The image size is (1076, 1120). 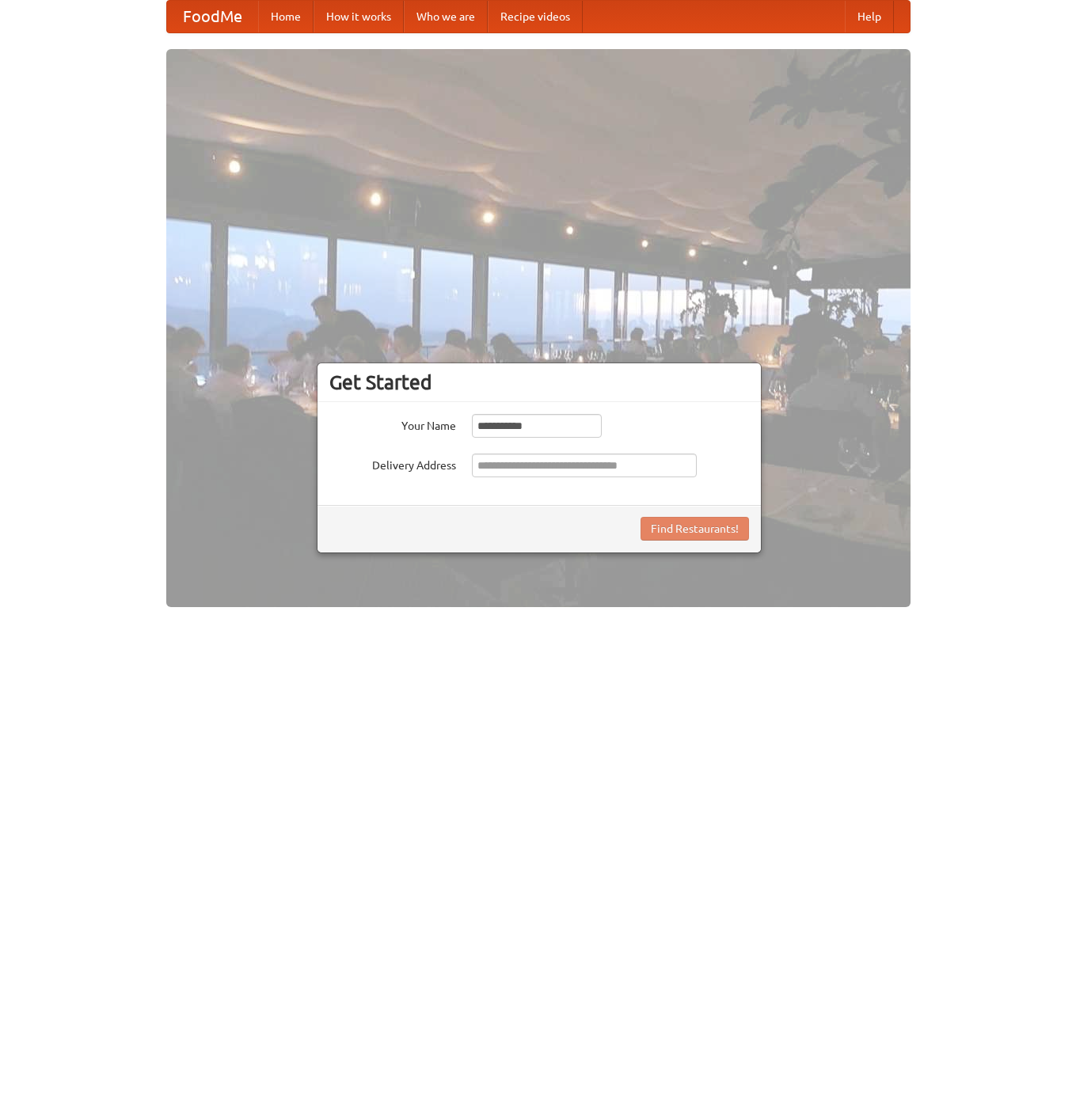 What do you see at coordinates (393, 463) in the screenshot?
I see `label: Delivery Address` at bounding box center [393, 463].